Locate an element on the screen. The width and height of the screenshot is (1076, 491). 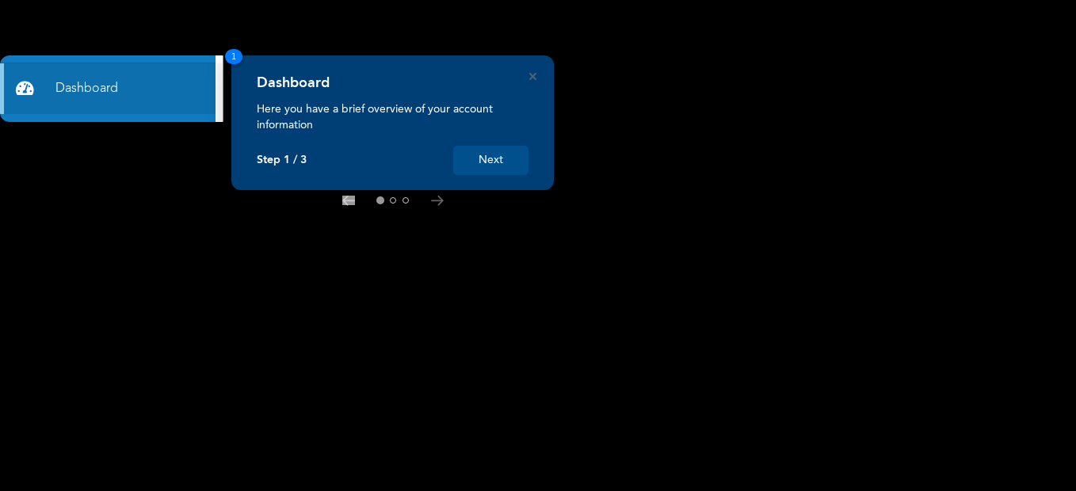
p: Here you have a brief overview of your account information is located at coordinates (392, 117).